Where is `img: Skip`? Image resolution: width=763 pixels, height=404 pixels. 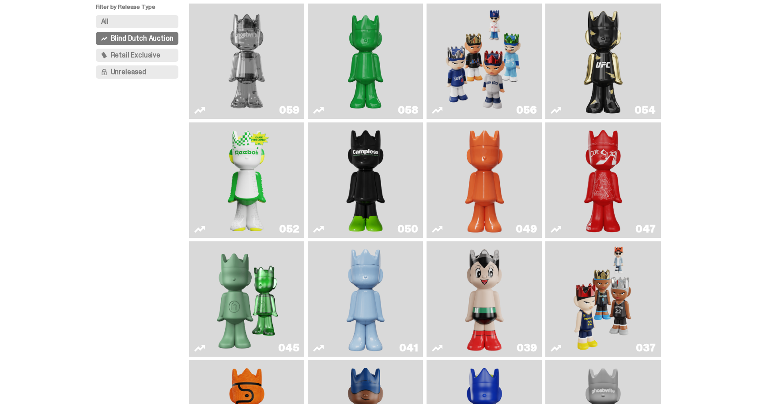
img: Skip is located at coordinates (603, 180).